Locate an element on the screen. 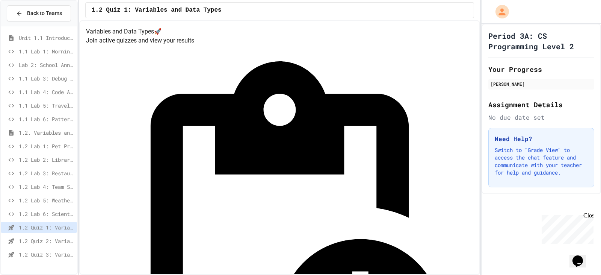 Image resolution: width=601 pixels, height=275 pixels. span: Back to Teams is located at coordinates (44, 13).